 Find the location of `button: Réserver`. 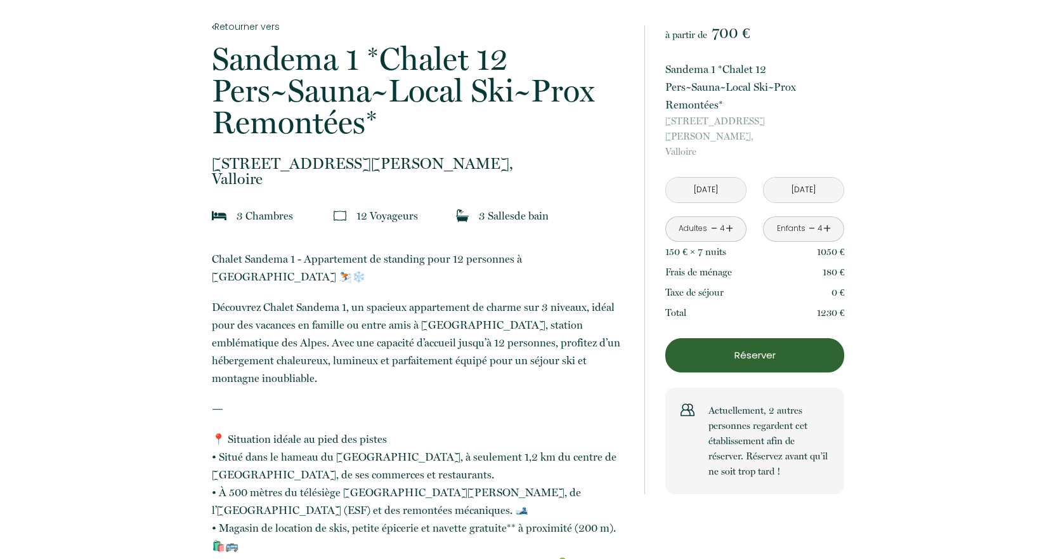

button: Réserver is located at coordinates (755, 355).